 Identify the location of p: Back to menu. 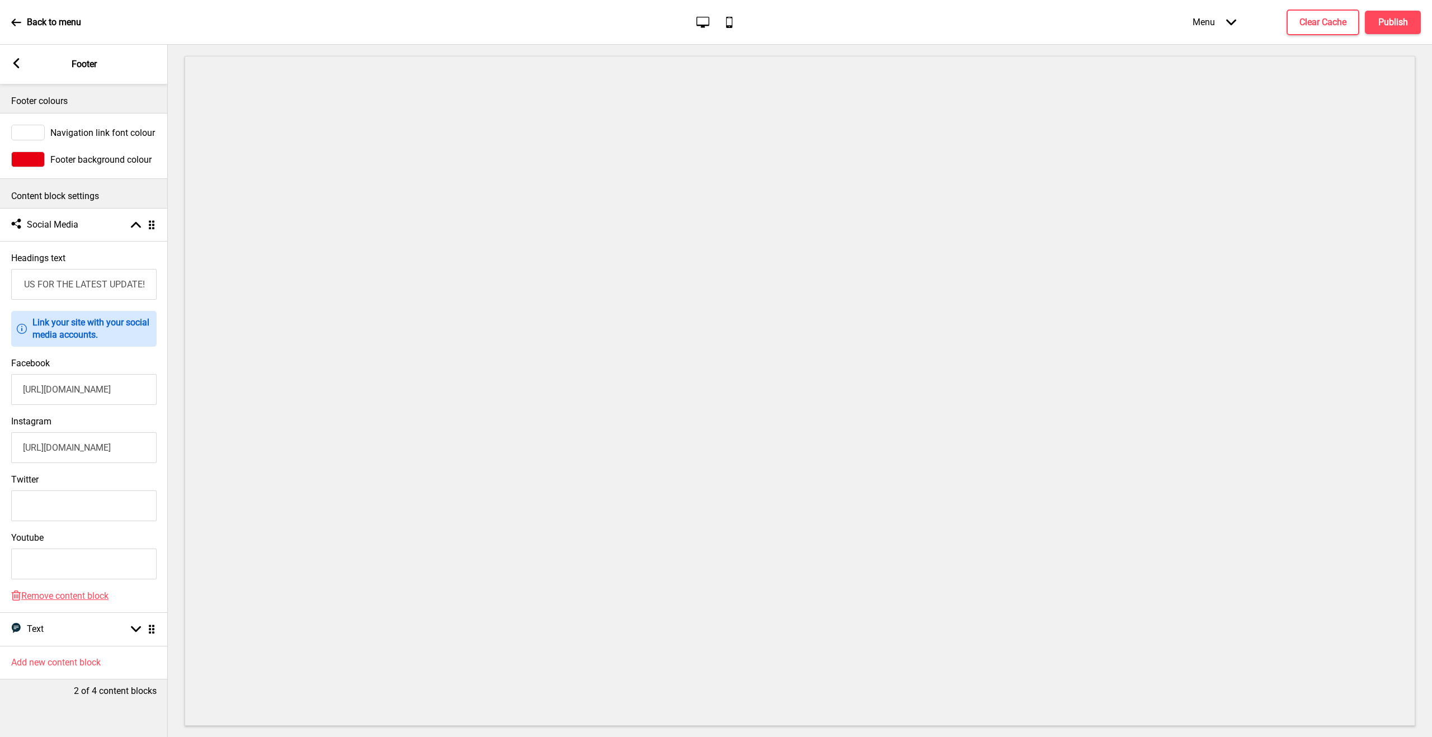
(54, 22).